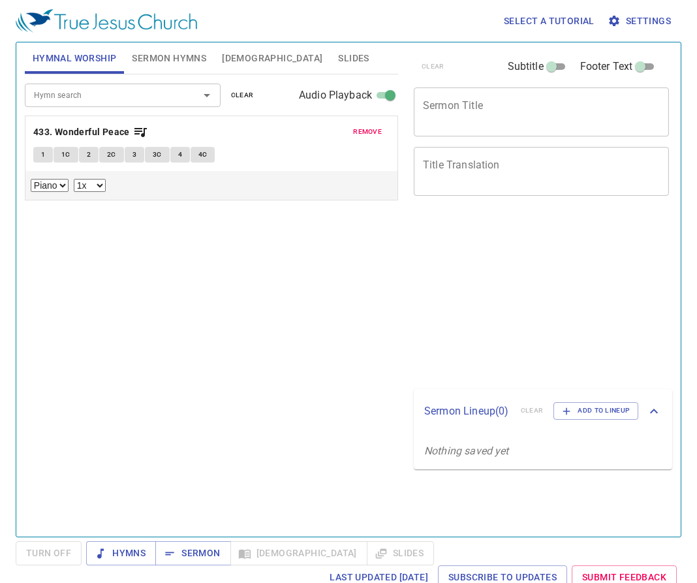  Describe the element at coordinates (180, 155) in the screenshot. I see `button: 4` at that location.